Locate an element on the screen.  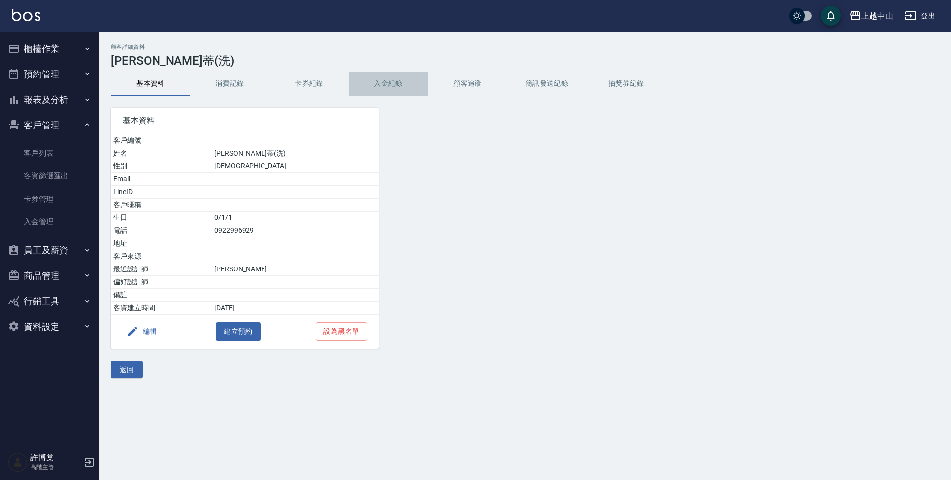
td: 備註 is located at coordinates (161, 295).